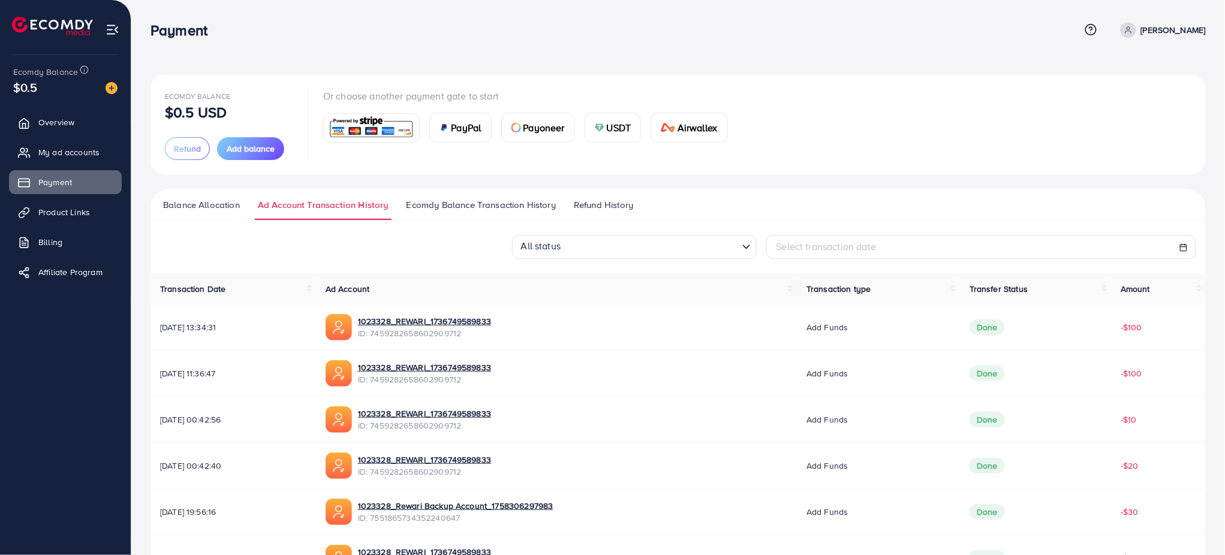 The width and height of the screenshot is (1225, 555). I want to click on button: Add balance, so click(251, 149).